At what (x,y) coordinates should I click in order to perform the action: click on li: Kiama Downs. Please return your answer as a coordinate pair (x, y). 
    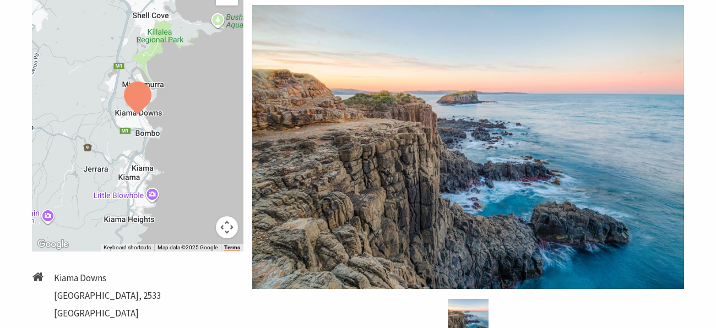
    Looking at the image, I should click on (107, 278).